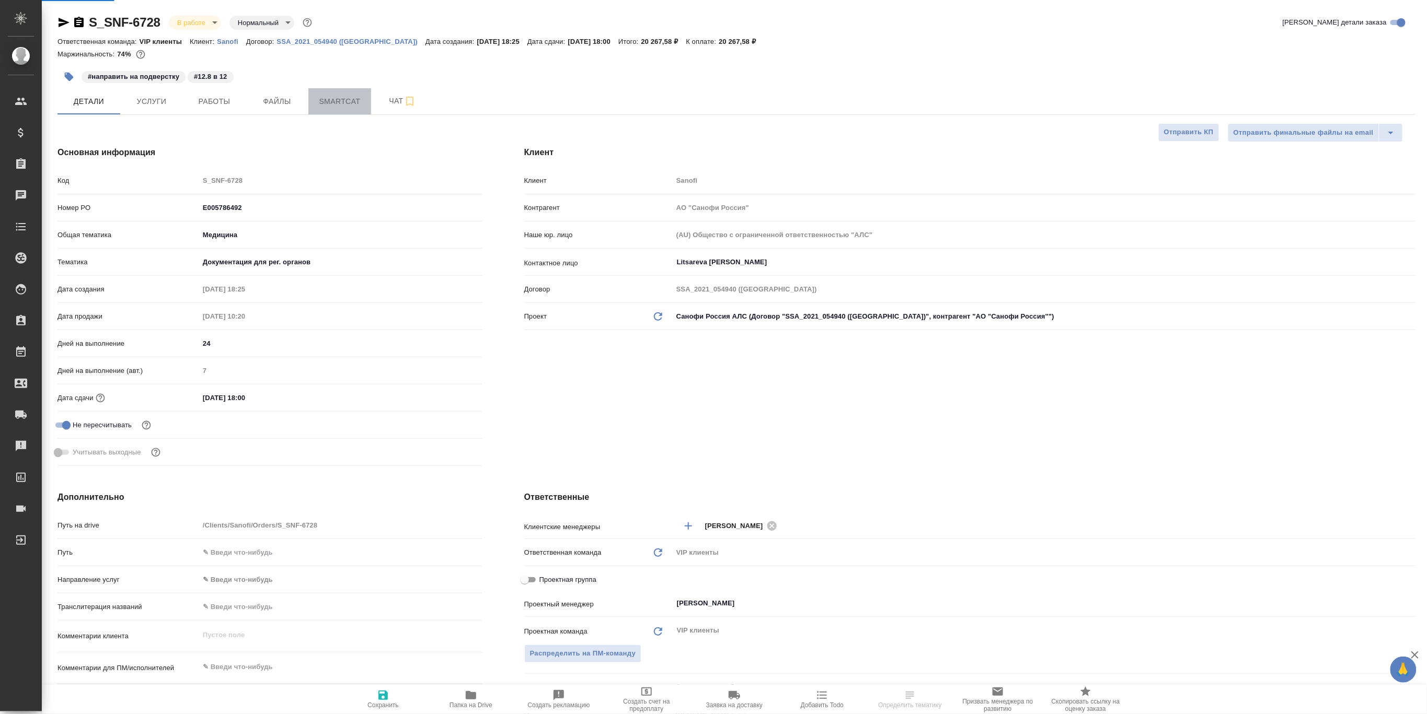 Image resolution: width=1427 pixels, height=714 pixels. Describe the element at coordinates (734, 700) in the screenshot. I see `button: Заявка на доставку` at that location.